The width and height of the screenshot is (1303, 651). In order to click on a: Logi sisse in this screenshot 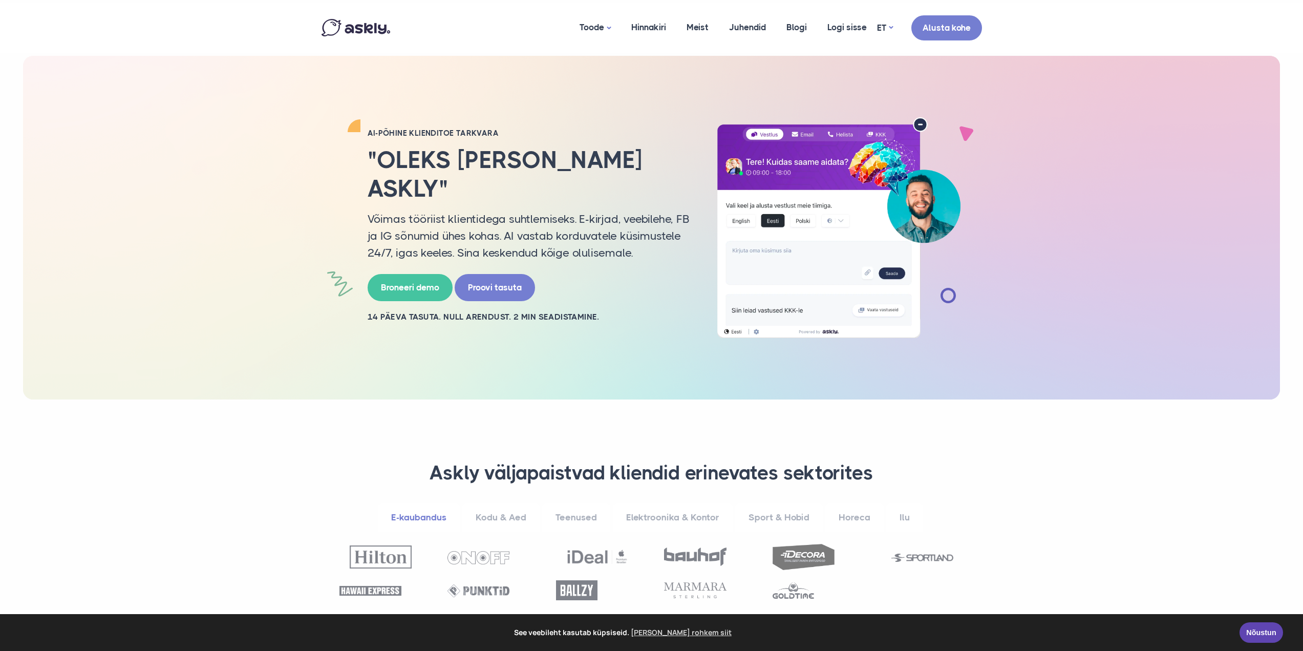, I will do `click(847, 27)`.